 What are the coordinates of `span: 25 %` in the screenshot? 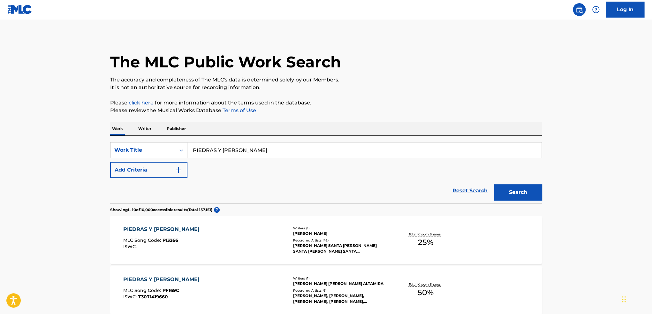 It's located at (426, 242).